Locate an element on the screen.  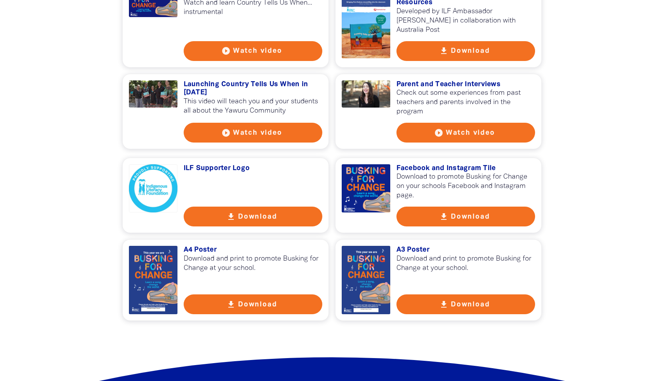
h3: A3 Poster is located at coordinates (466, 250).